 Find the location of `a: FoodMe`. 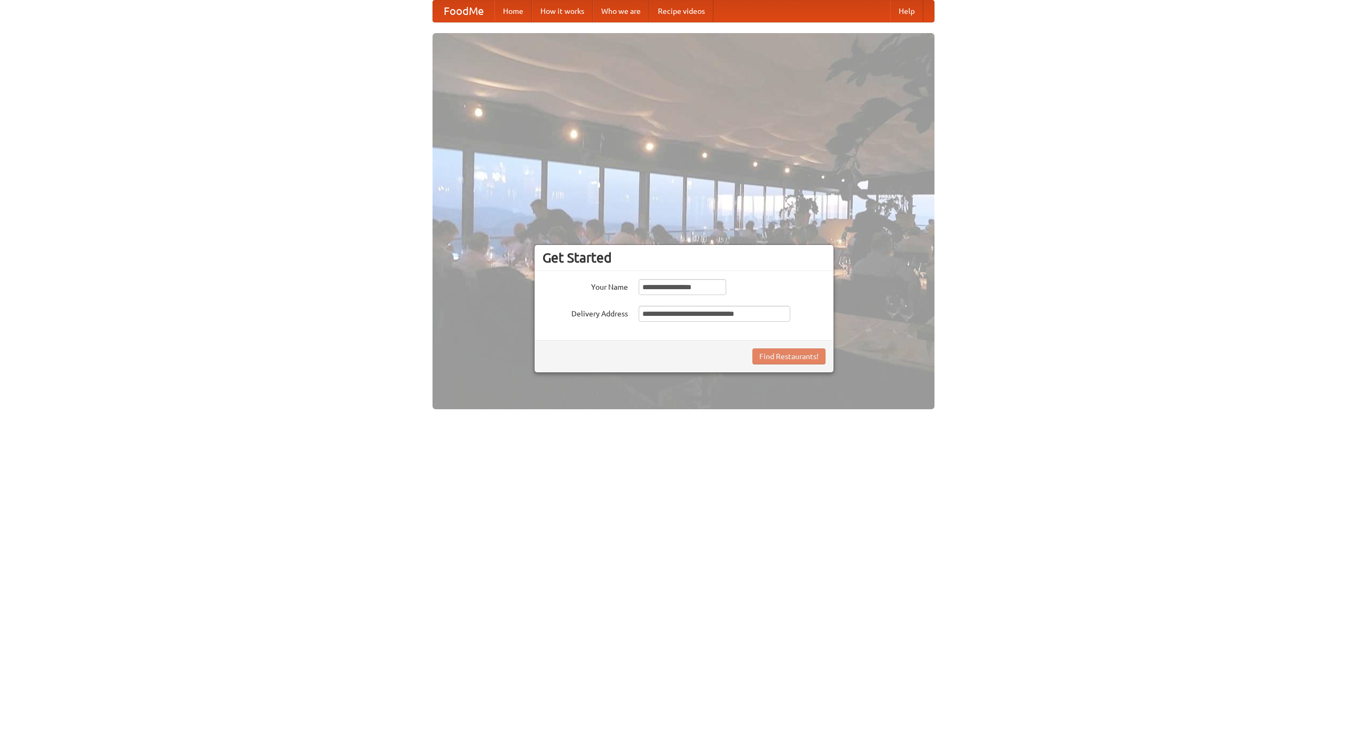

a: FoodMe is located at coordinates (463, 11).